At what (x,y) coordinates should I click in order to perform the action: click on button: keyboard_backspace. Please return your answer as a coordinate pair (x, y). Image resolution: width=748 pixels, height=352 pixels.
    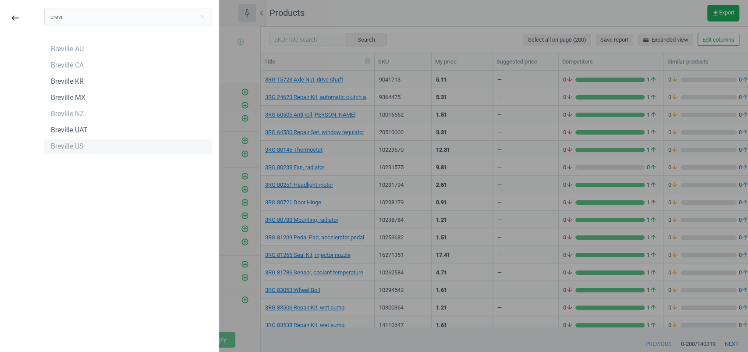
    Looking at the image, I should click on (15, 18).